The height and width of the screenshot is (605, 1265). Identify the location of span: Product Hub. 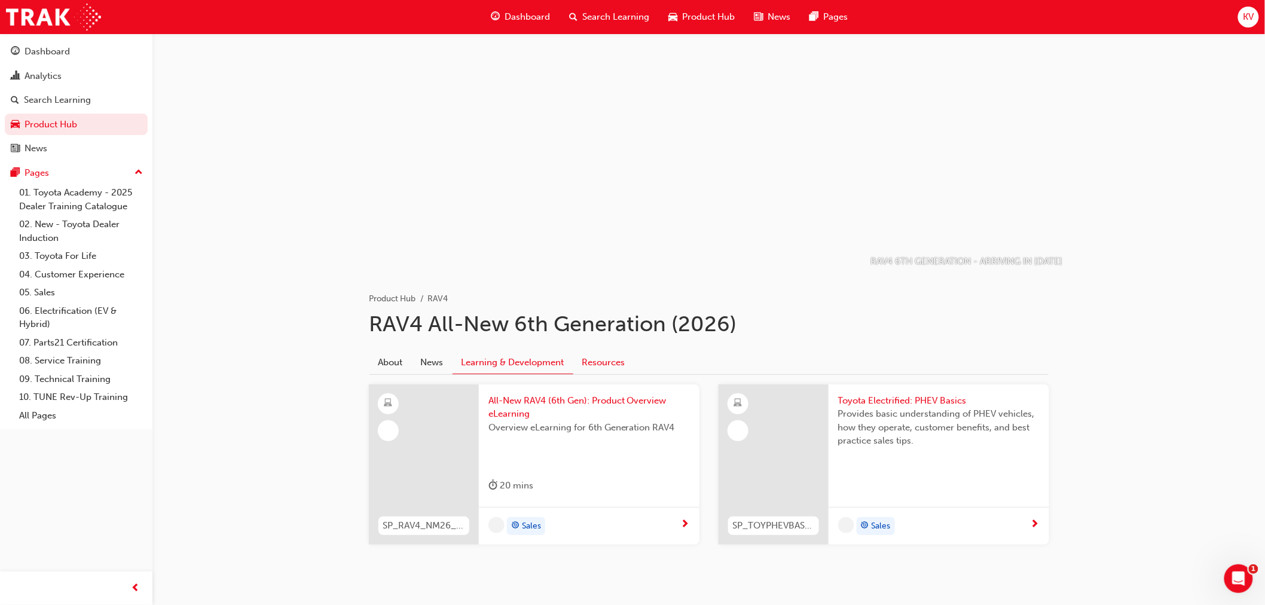
(709, 17).